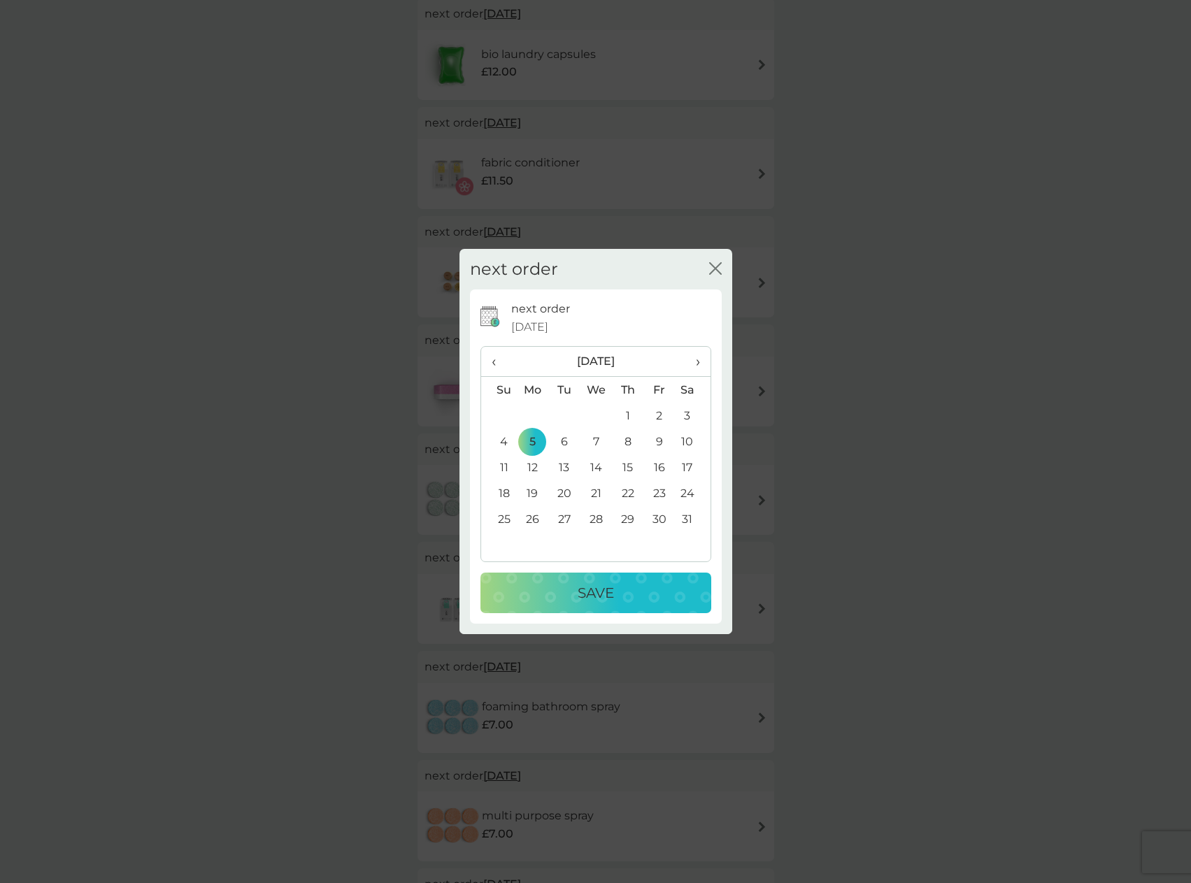 Image resolution: width=1191 pixels, height=883 pixels. I want to click on th: Tu, so click(564, 390).